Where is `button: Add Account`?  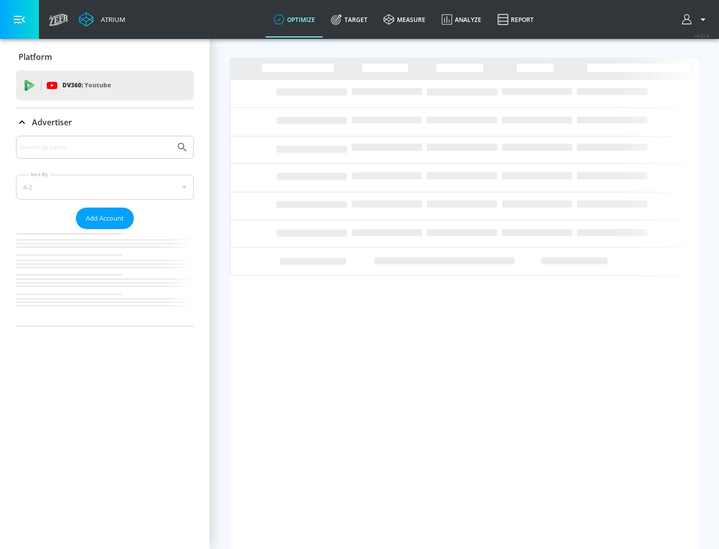 button: Add Account is located at coordinates (105, 218).